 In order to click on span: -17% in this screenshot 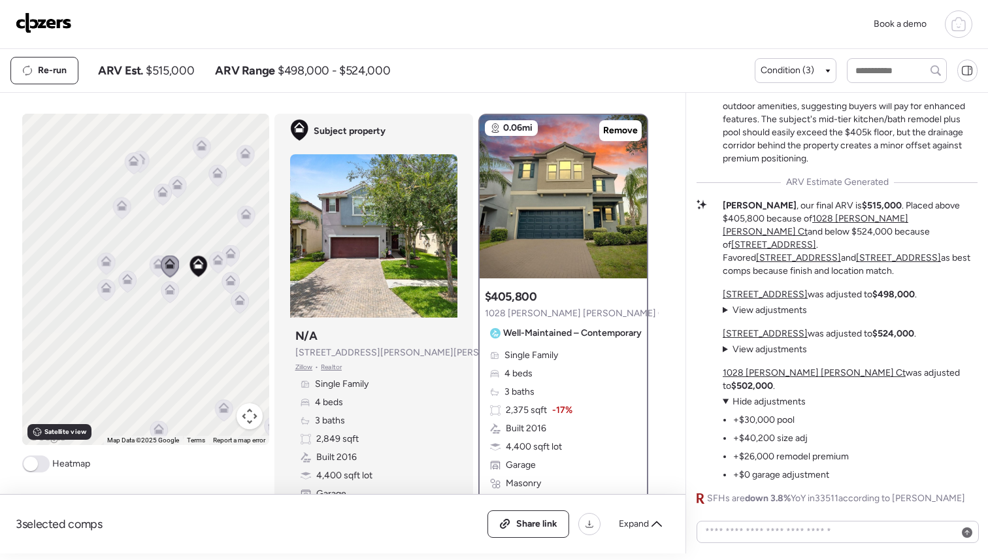, I will do `click(562, 410)`.